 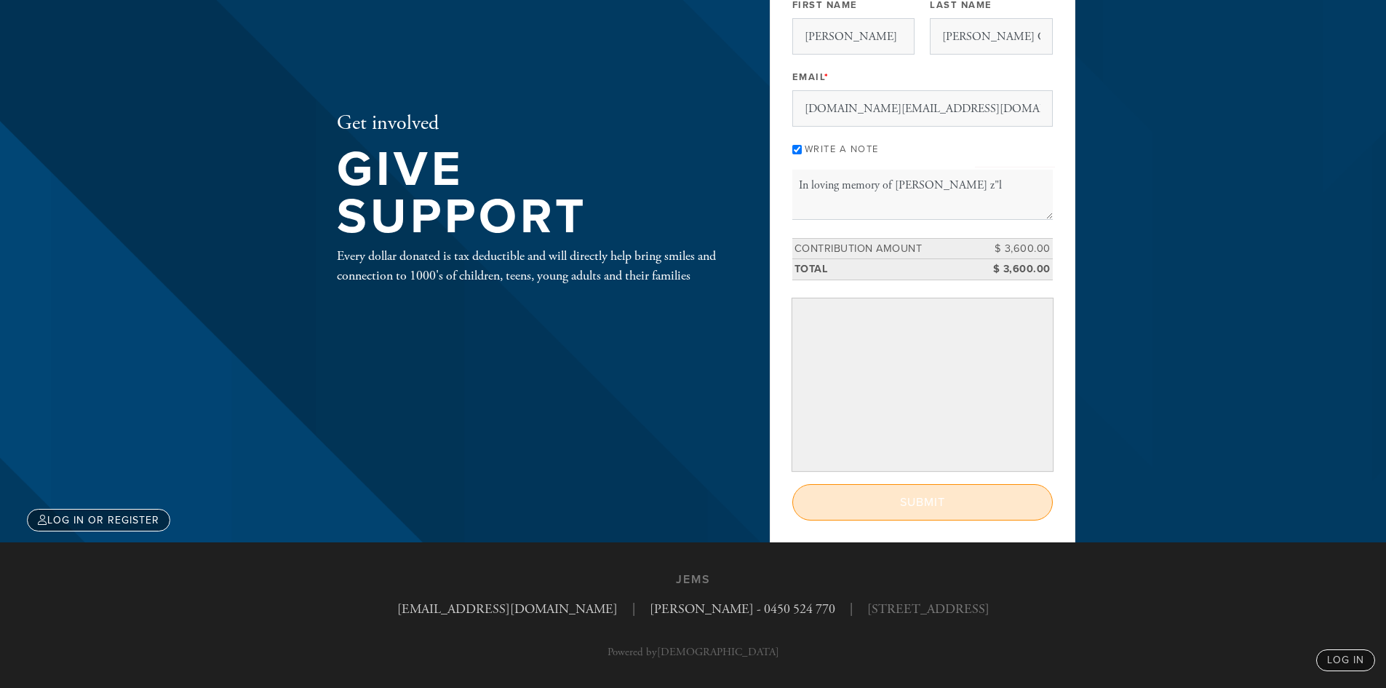 I want to click on a: Log in or register, so click(x=98, y=520).